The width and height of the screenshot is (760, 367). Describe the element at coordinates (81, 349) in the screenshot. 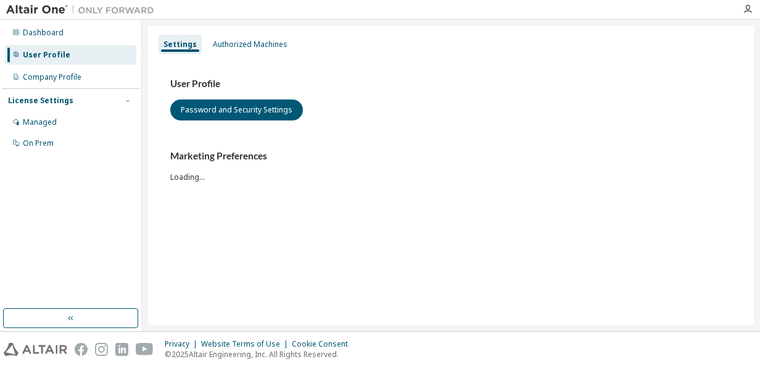

I see `img: facebook.svg` at that location.